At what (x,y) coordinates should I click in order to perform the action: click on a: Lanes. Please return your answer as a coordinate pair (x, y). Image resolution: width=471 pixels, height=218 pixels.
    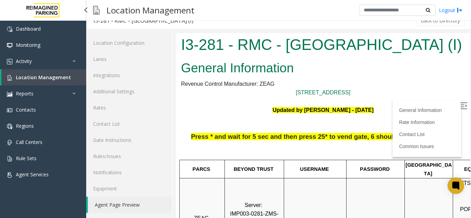
    Looking at the image, I should click on (129, 59).